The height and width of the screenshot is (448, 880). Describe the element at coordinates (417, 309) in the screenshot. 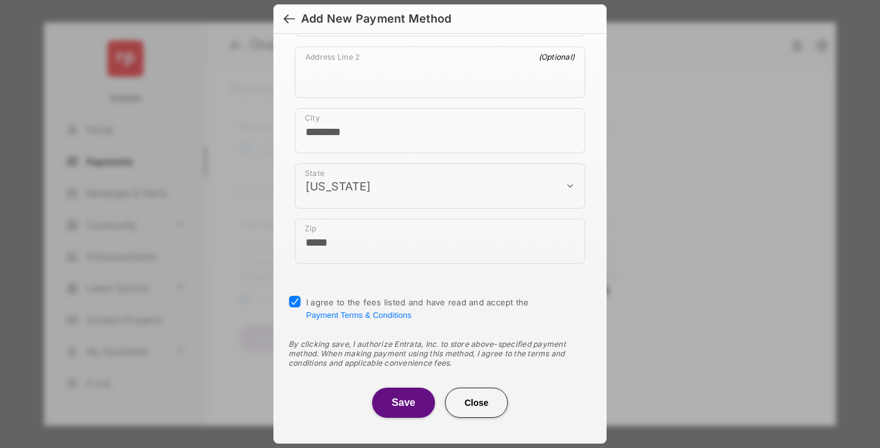

I see `span: I agree to the fees listed and have read and accept the` at that location.